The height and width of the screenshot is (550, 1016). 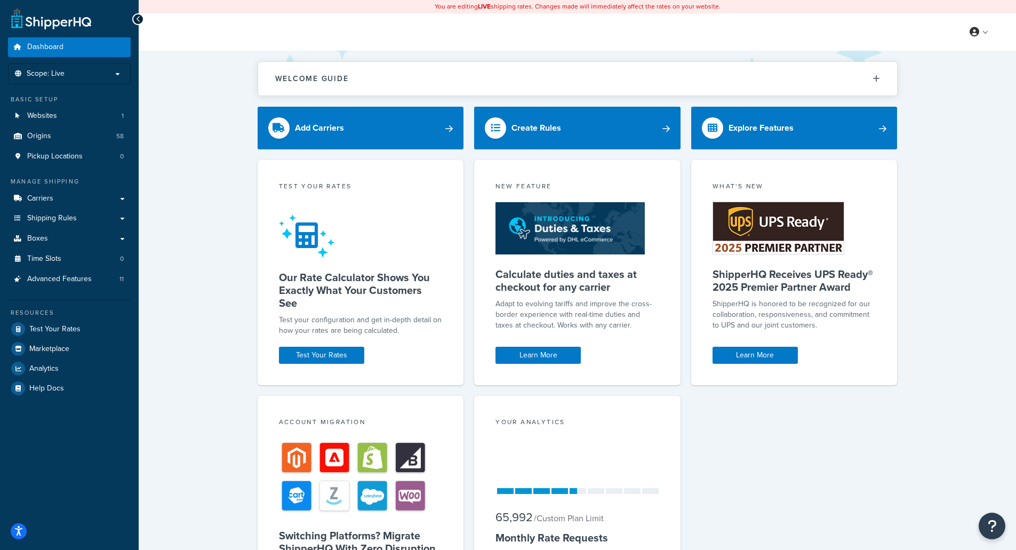 What do you see at coordinates (69, 47) in the screenshot?
I see `li: Dashboard` at bounding box center [69, 47].